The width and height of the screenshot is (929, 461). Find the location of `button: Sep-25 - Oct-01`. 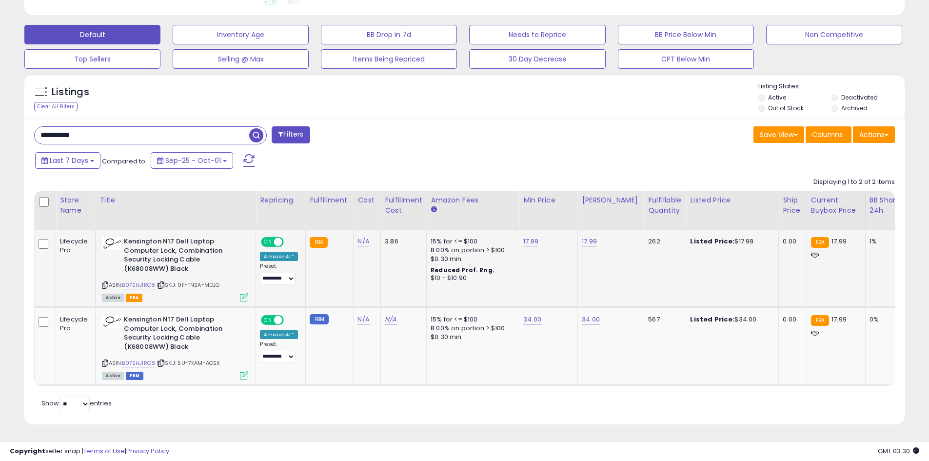

button: Sep-25 - Oct-01 is located at coordinates (192, 160).